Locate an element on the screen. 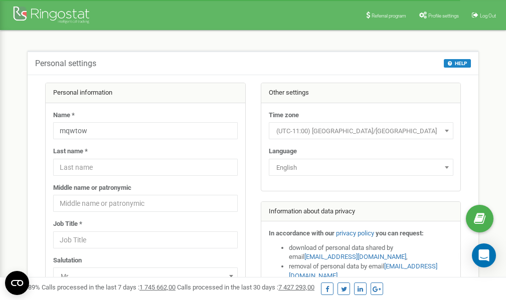 Image resolution: width=506 pixels, height=300 pixels. input: Name is located at coordinates (145, 131).